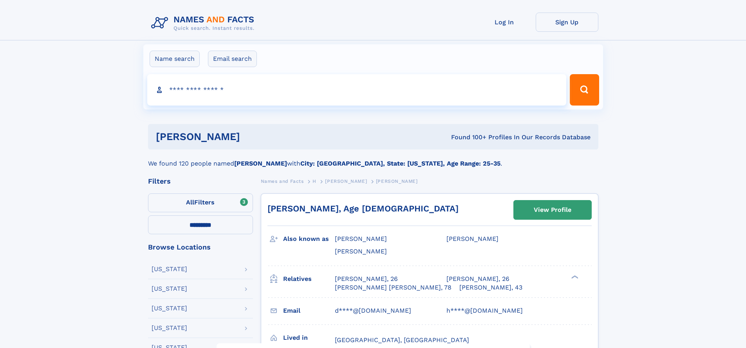 The width and height of the screenshot is (746, 348). Describe the element at coordinates (309, 239) in the screenshot. I see `h3: Also known as` at that location.